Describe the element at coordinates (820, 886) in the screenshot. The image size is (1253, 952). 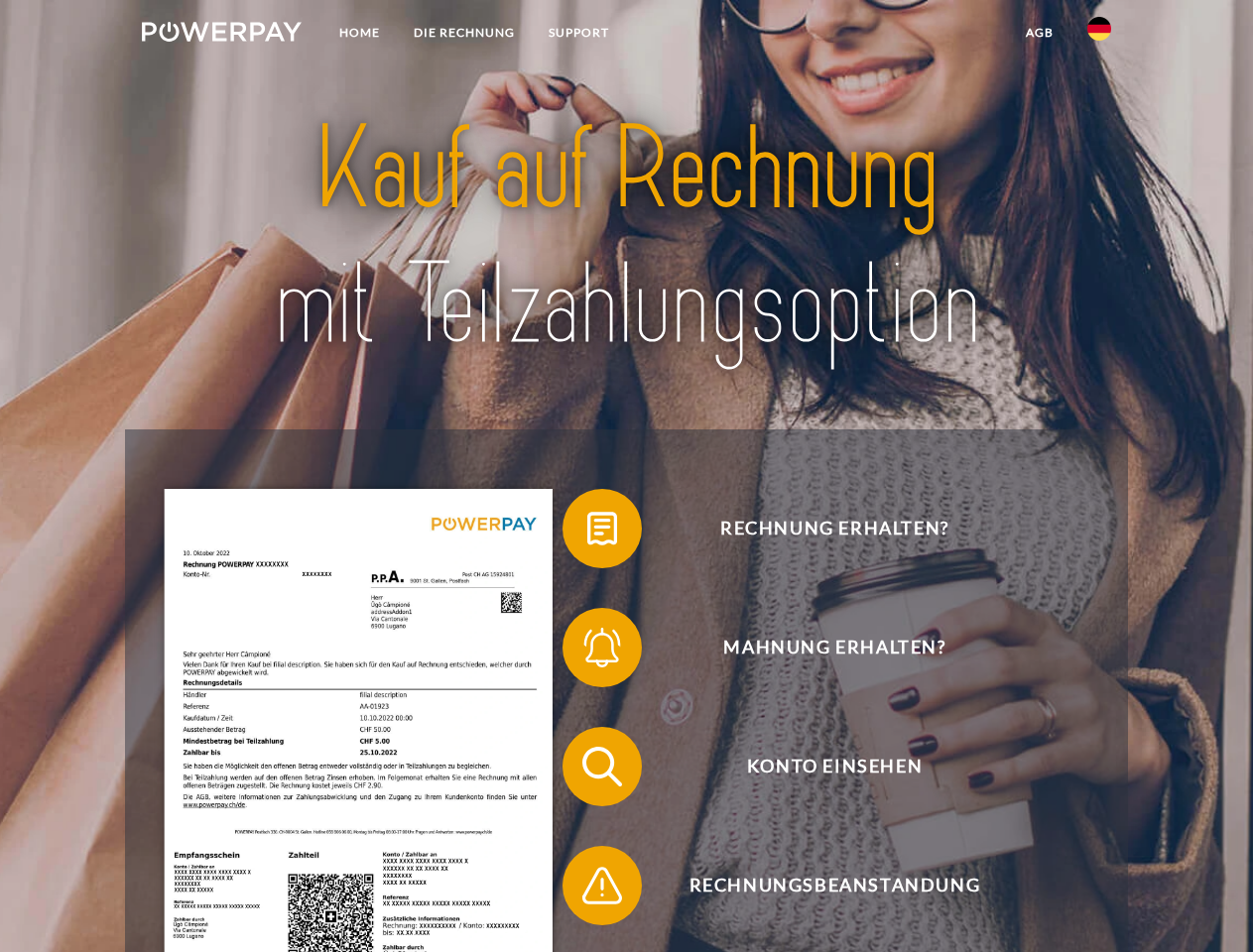
I see `a: Rechnungsbeanstandung` at that location.